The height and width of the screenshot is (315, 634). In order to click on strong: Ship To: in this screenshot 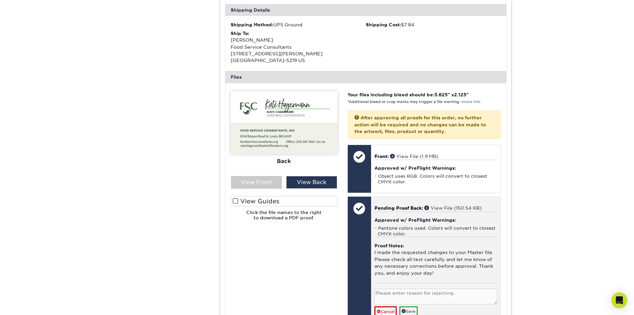, I will do `click(240, 33)`.